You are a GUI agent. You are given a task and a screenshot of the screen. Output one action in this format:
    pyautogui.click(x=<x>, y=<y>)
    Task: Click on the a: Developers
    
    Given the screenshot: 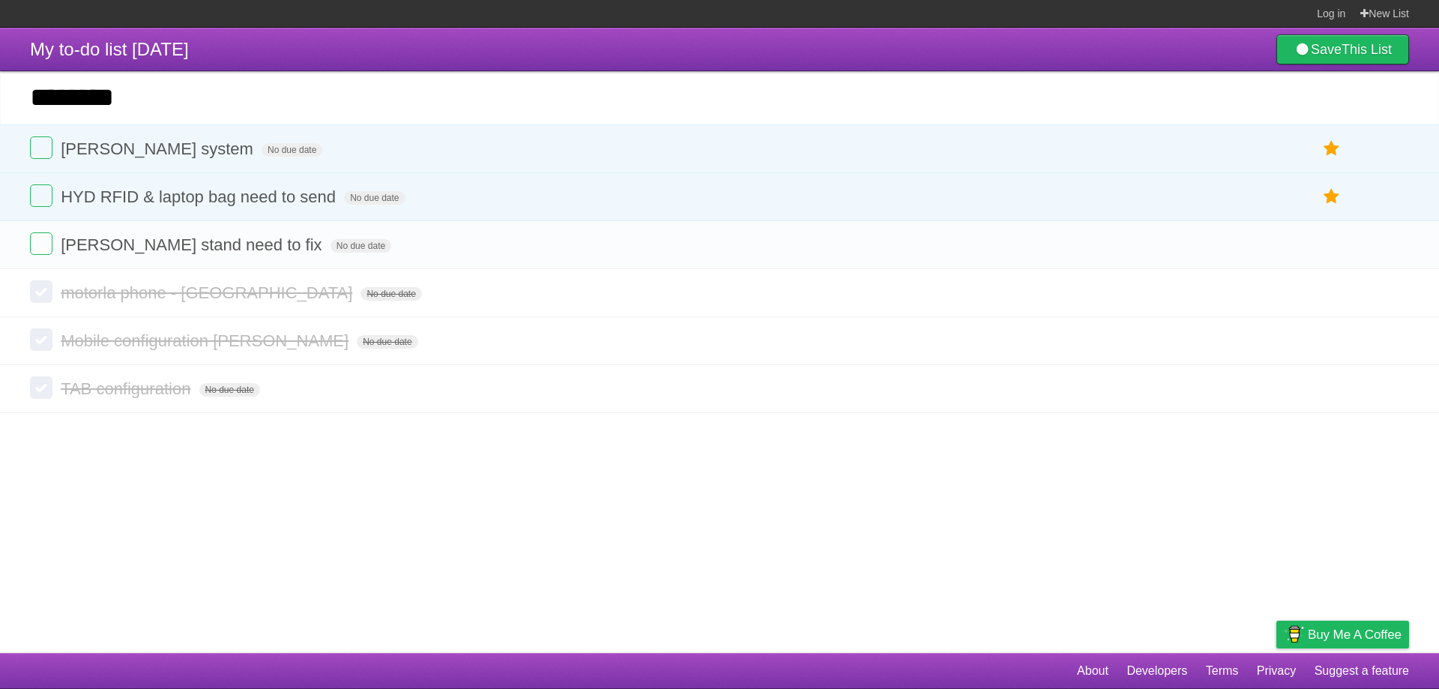 What is the action you would take?
    pyautogui.click(x=1156, y=671)
    